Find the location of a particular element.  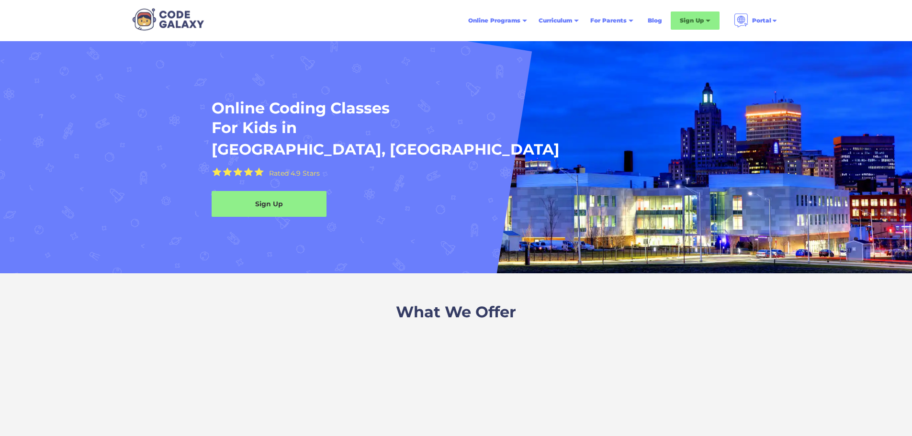

div: Rated 4.9 Stars is located at coordinates (294, 173).